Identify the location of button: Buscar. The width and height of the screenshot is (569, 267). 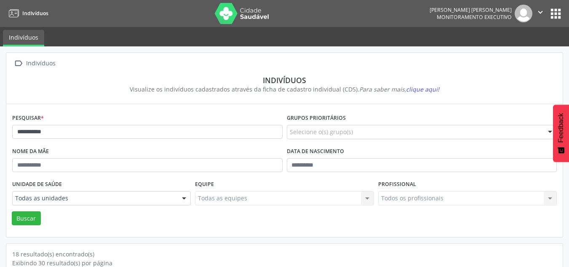
(26, 218).